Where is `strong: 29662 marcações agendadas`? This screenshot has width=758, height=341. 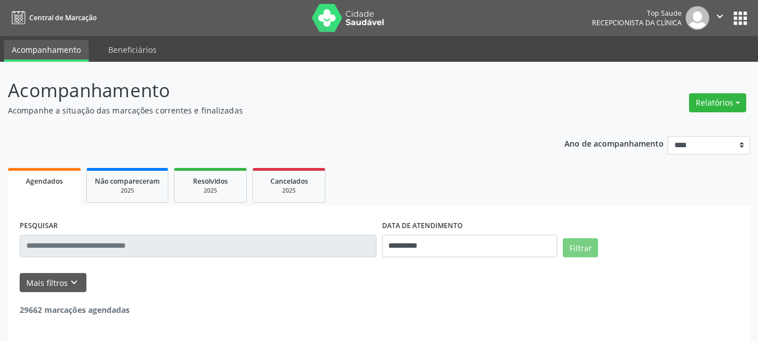
strong: 29662 marcações agendadas is located at coordinates (75, 309).